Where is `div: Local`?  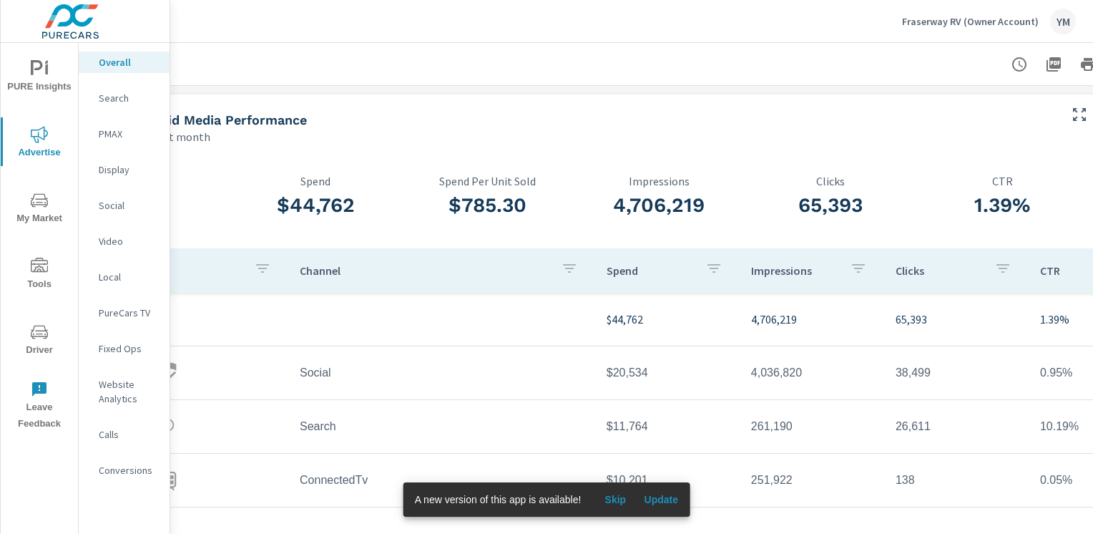 div: Local is located at coordinates (124, 277).